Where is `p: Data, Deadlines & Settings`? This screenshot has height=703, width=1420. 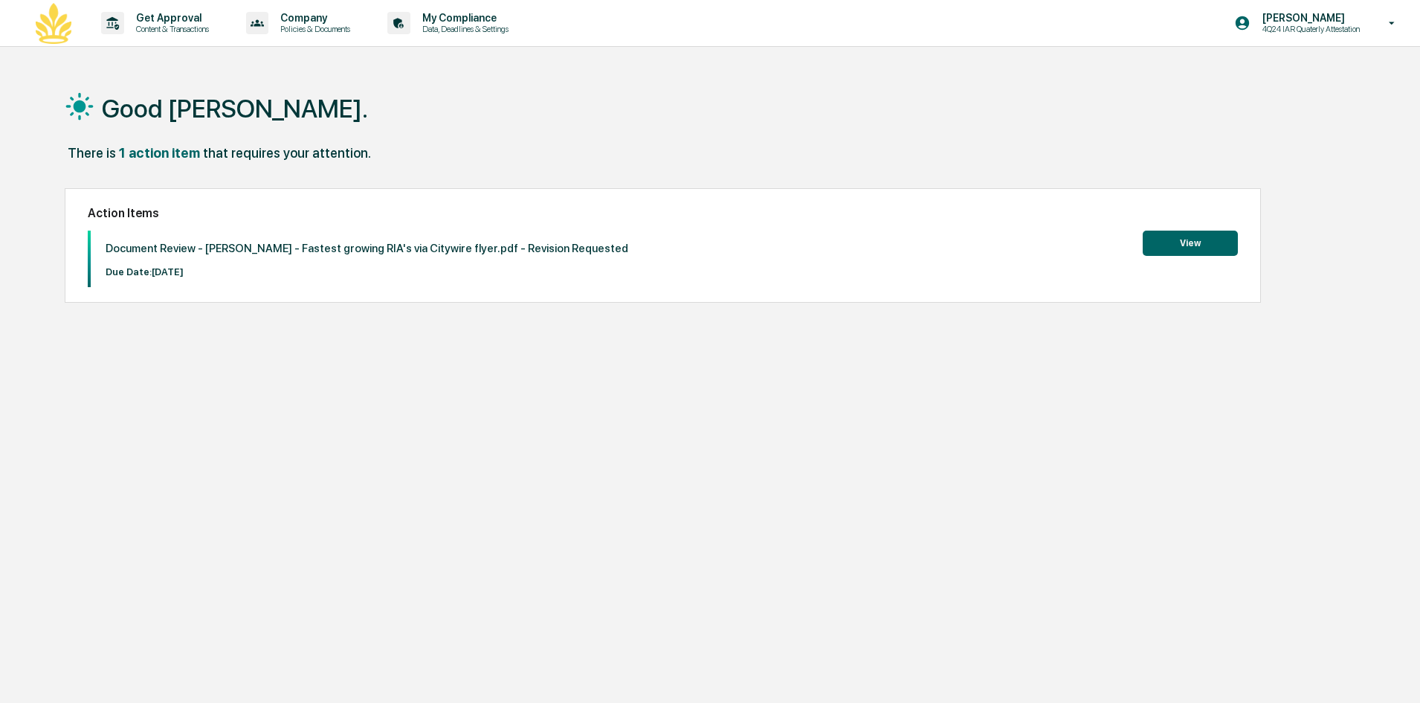 p: Data, Deadlines & Settings is located at coordinates (463, 29).